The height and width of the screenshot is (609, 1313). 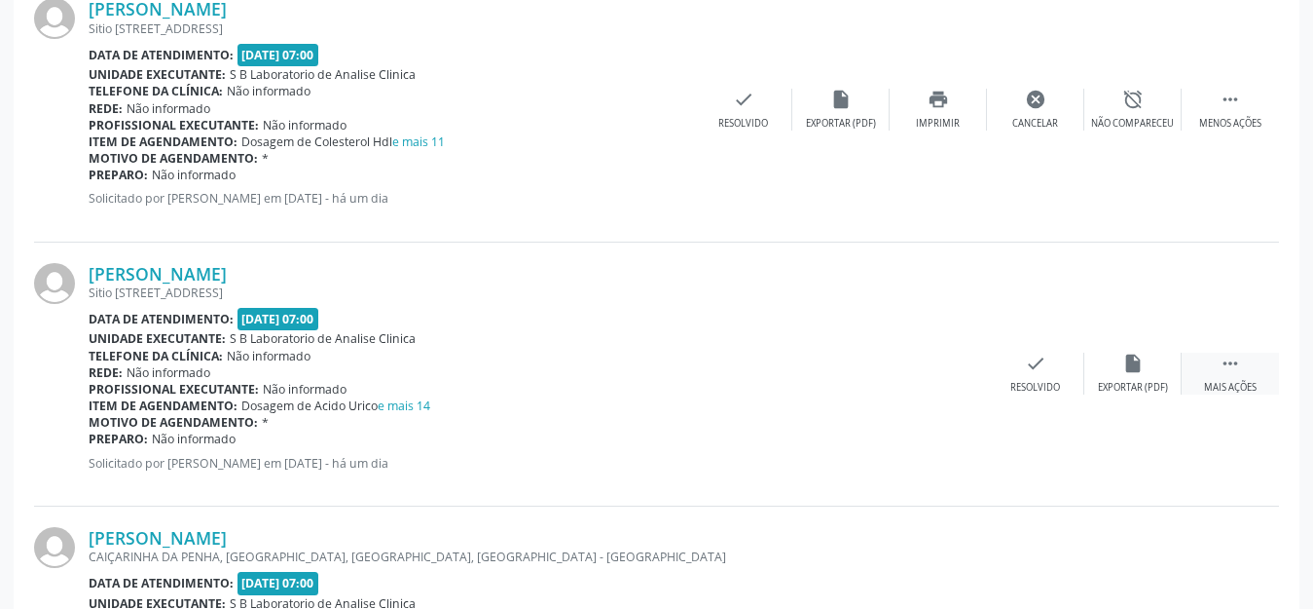 I want to click on i: print, so click(x=939, y=99).